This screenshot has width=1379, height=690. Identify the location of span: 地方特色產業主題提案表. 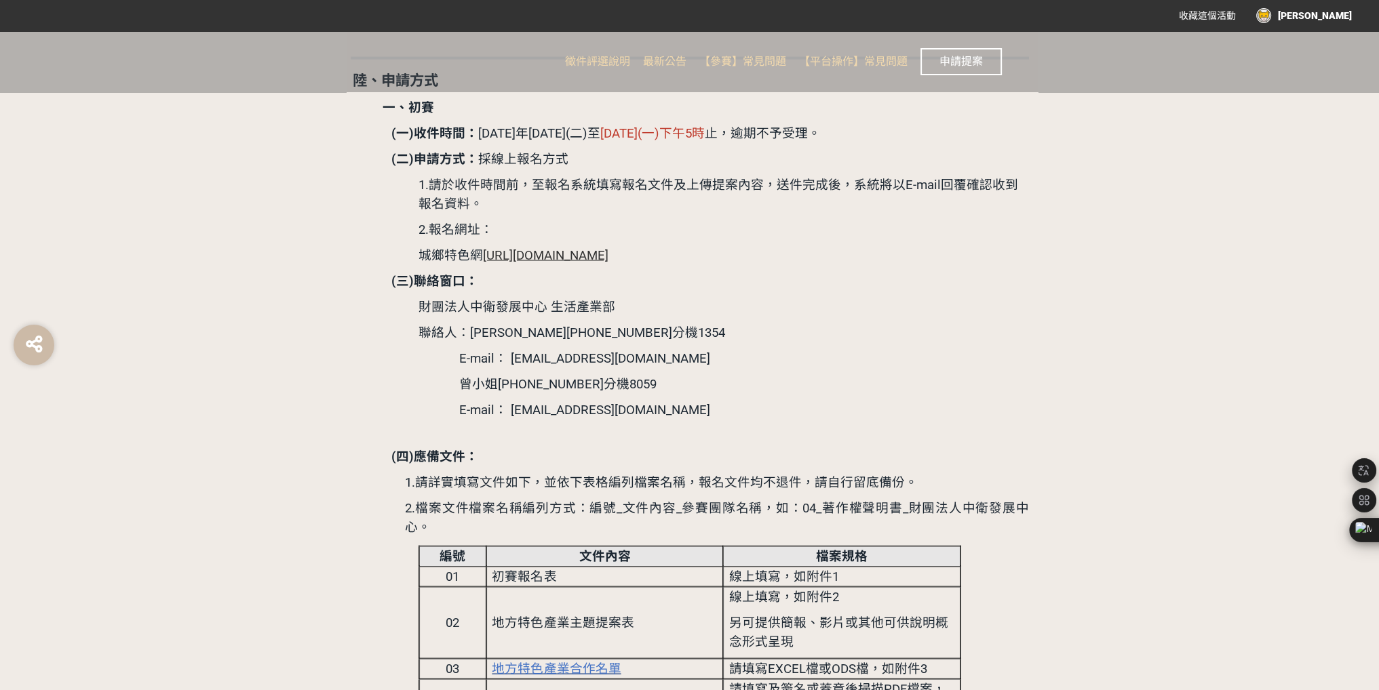
(562, 623).